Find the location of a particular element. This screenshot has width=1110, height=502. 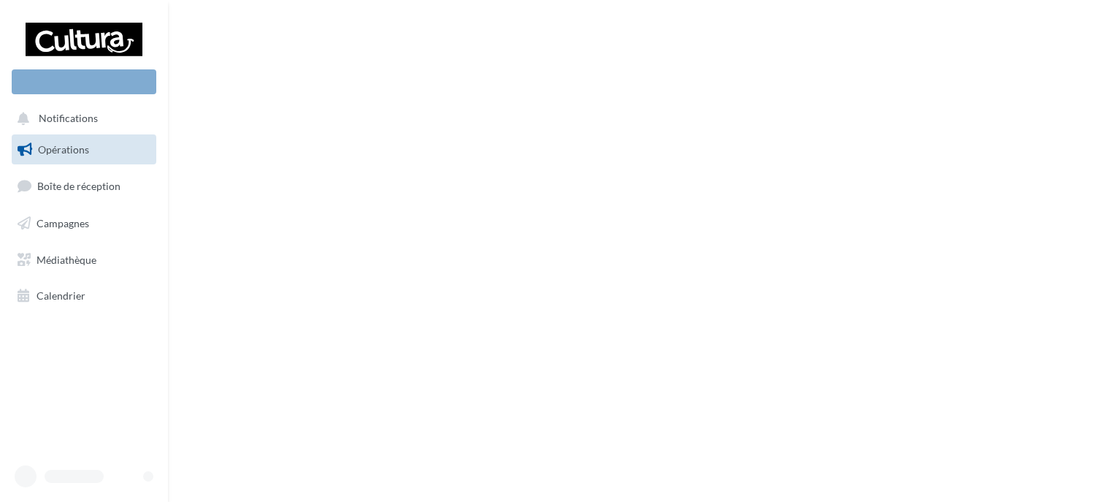

div: Nouvelle campagne is located at coordinates (84, 82).